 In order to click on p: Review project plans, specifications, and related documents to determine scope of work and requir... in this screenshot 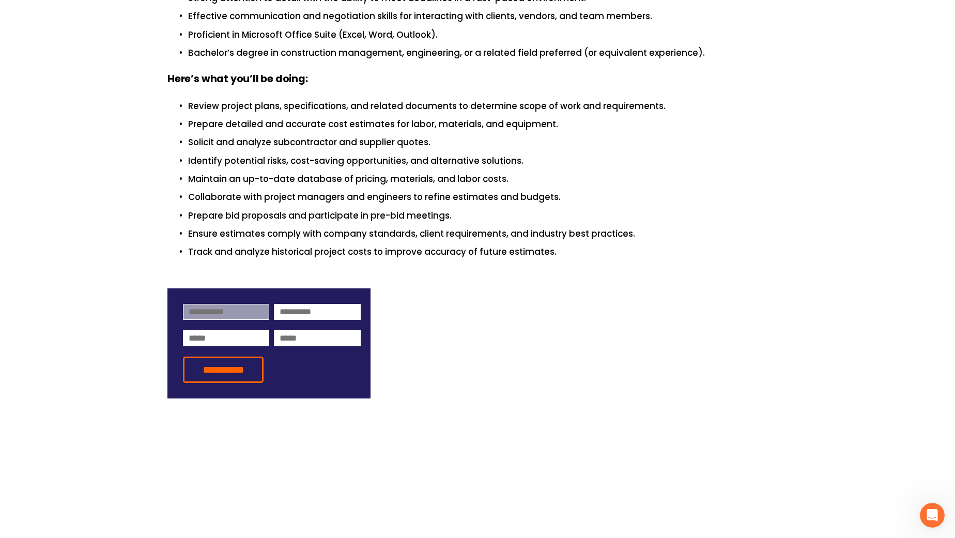, I will do `click(488, 106)`.